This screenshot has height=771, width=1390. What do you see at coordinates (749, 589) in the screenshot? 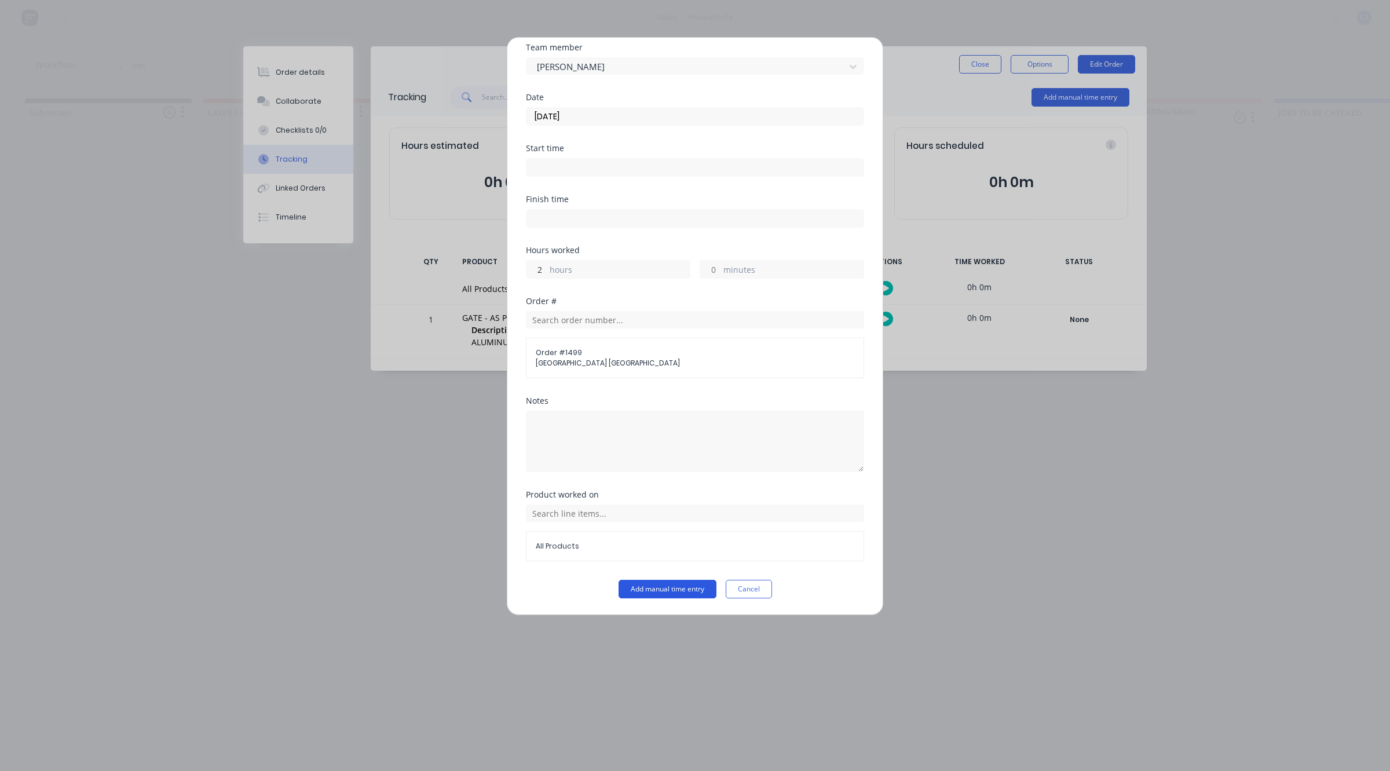
I see `button: Cancel` at bounding box center [749, 589].